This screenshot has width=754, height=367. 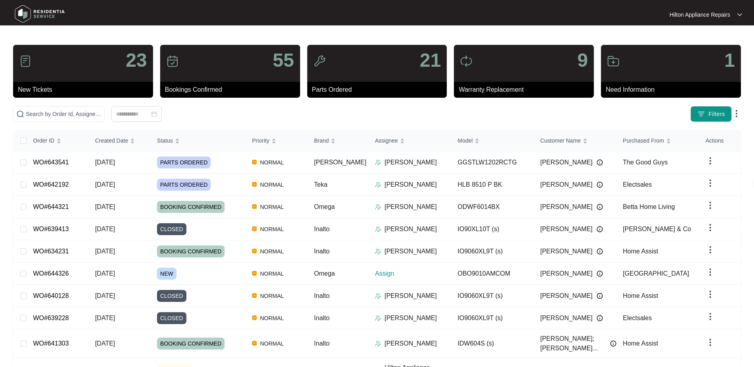 I want to click on span: BOOKING CONFIRMED, so click(x=191, y=207).